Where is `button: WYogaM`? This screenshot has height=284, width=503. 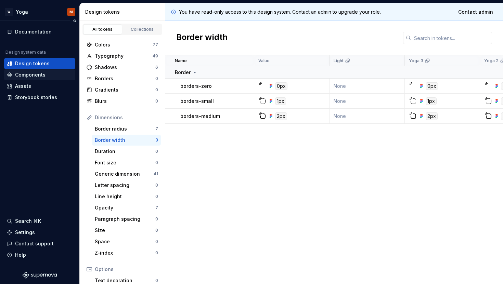
button: WYogaM is located at coordinates (40, 12).